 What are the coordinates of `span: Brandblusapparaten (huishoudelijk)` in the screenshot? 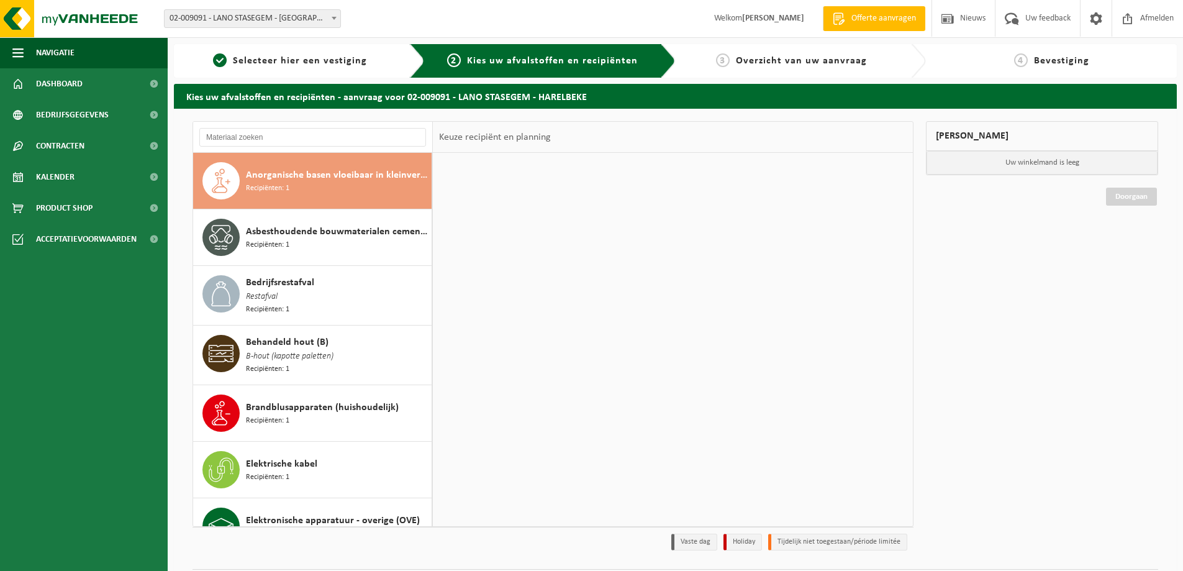 It's located at (322, 407).